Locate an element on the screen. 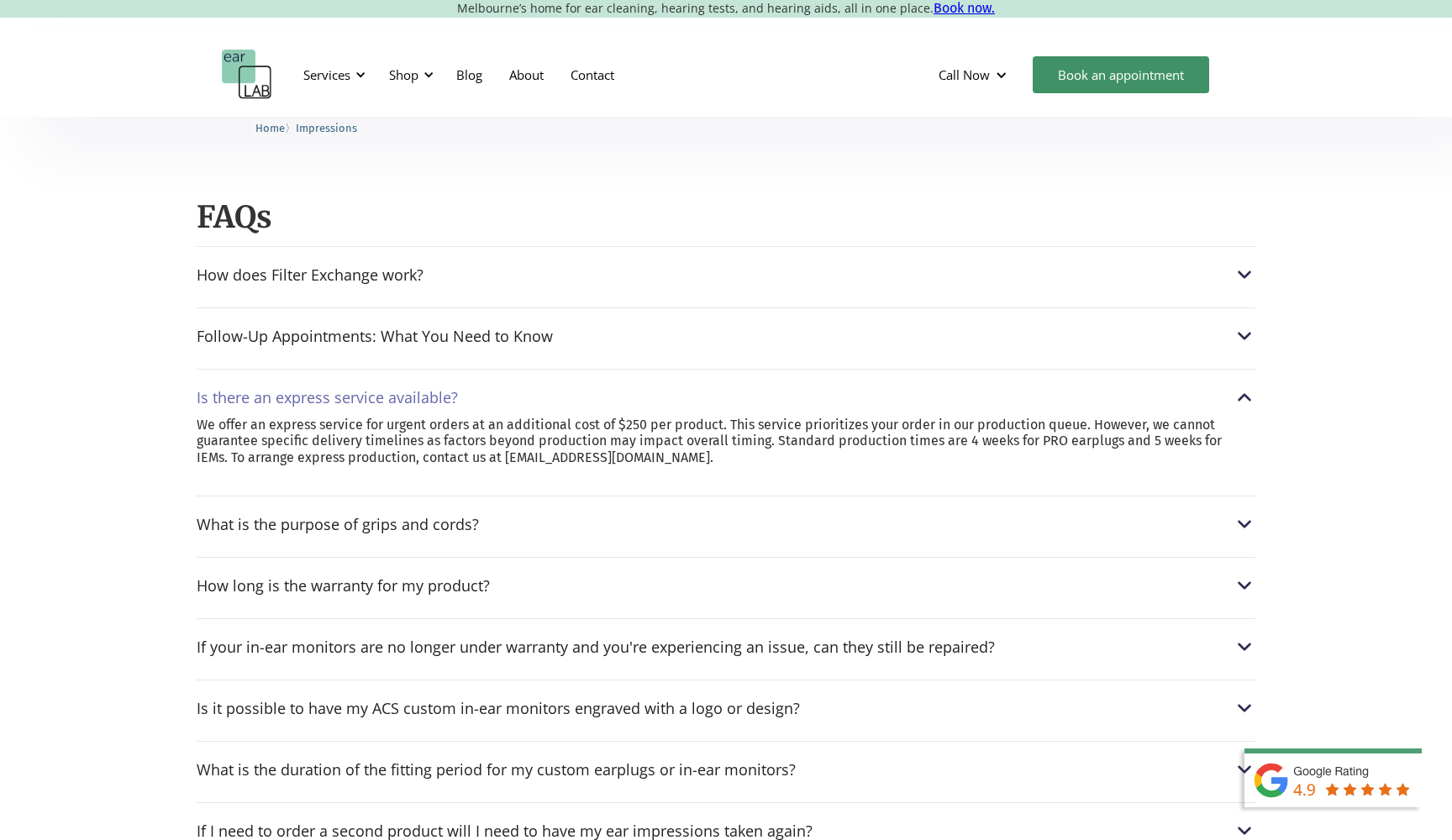 The image size is (1452, 840). div: How long is the warranty for my product? is located at coordinates (343, 585).